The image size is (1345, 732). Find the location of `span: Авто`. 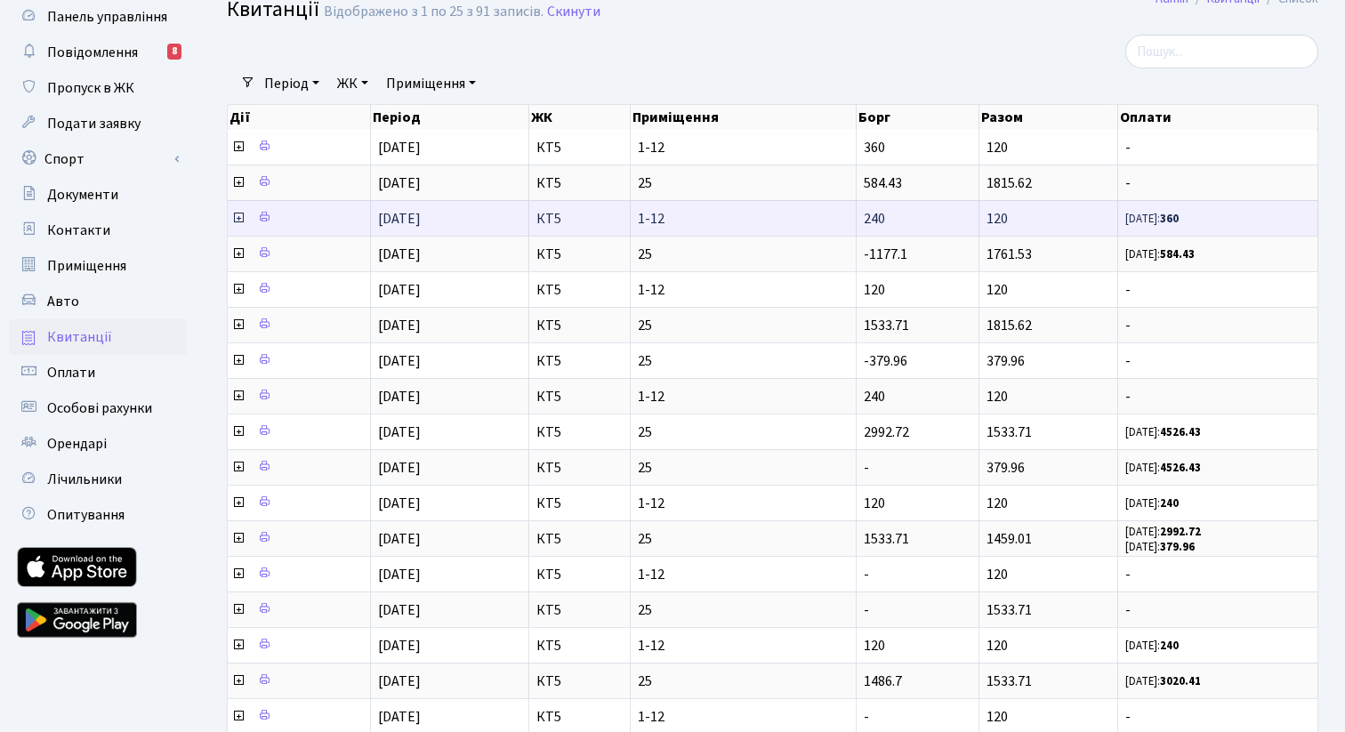

span: Авто is located at coordinates (63, 302).